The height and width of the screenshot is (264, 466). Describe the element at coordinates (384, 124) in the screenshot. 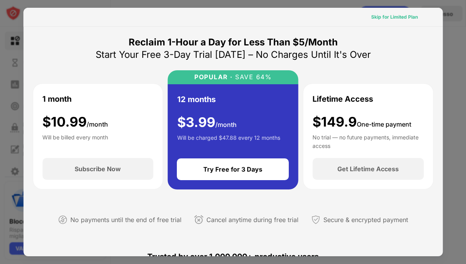

I see `span: One-time payment` at that location.